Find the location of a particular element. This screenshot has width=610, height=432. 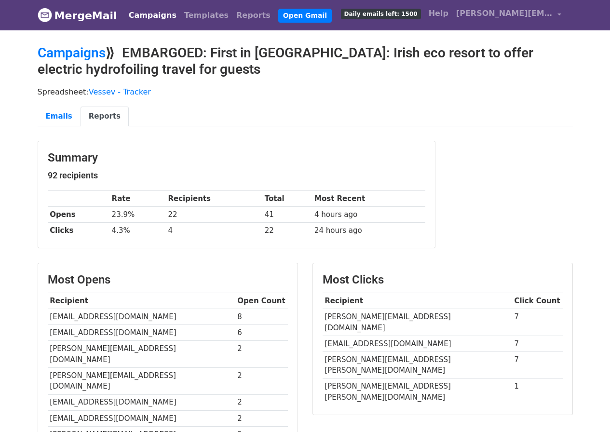

td: 24 hours ago is located at coordinates (369, 231).